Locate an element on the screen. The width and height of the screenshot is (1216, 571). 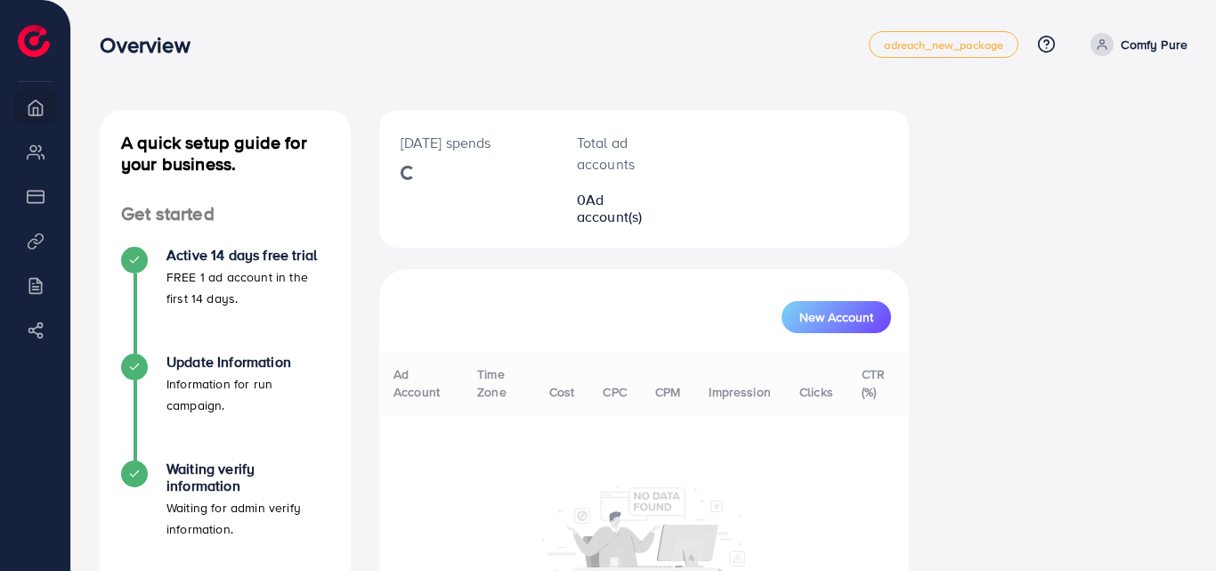
p: Waiting for admin verify information. is located at coordinates (247, 518).